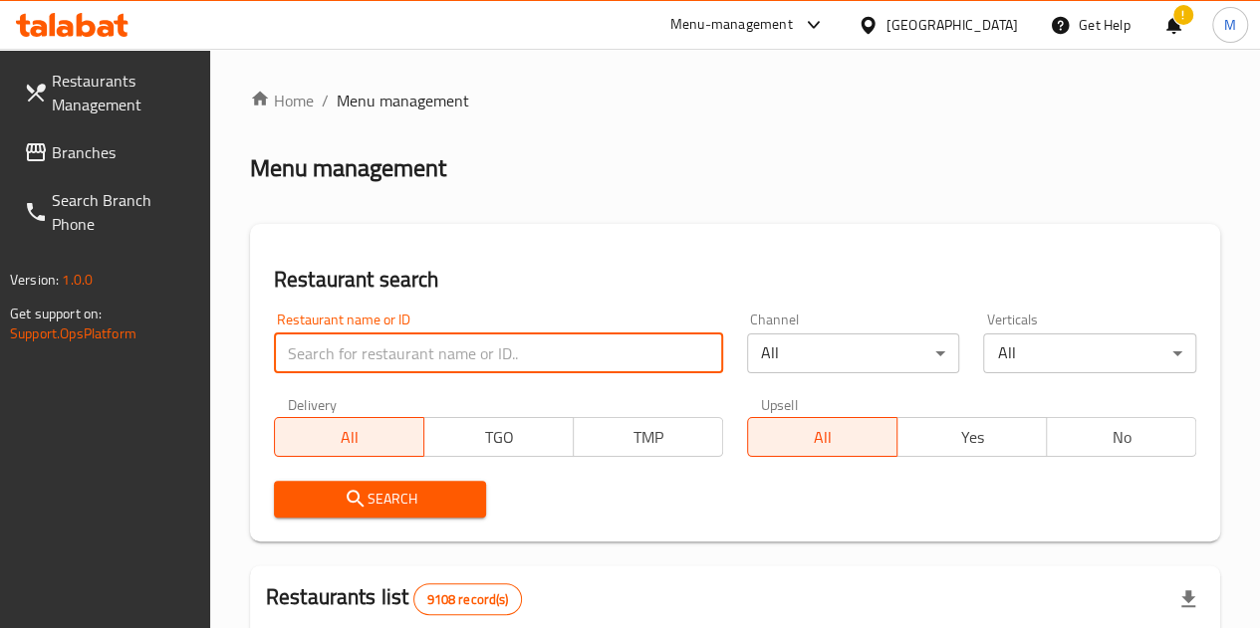 The width and height of the screenshot is (1260, 628). I want to click on h2: Restaurants list, so click(393, 598).